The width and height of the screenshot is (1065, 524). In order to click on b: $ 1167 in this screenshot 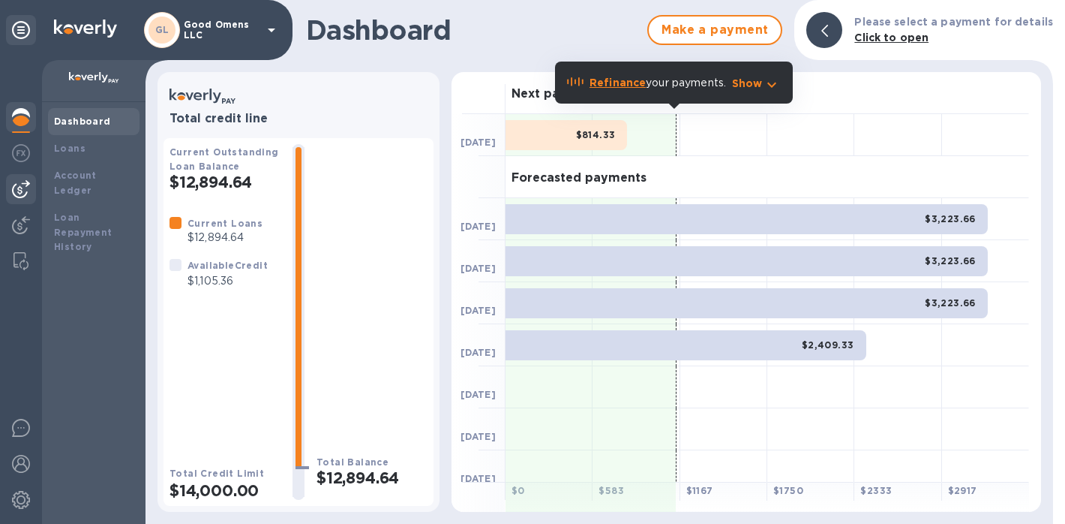, I will do `click(700, 490)`.